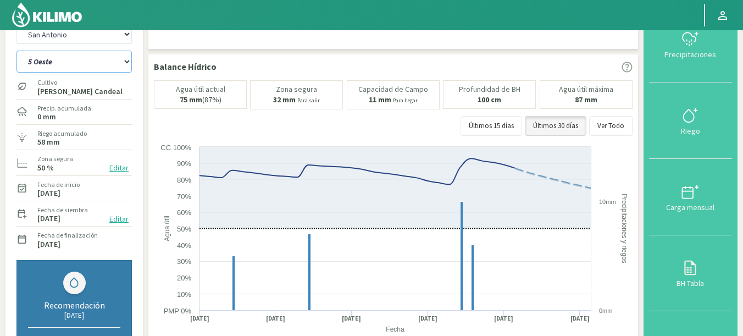 The width and height of the screenshot is (743, 336). I want to click on label: Fecha de inicio, so click(58, 185).